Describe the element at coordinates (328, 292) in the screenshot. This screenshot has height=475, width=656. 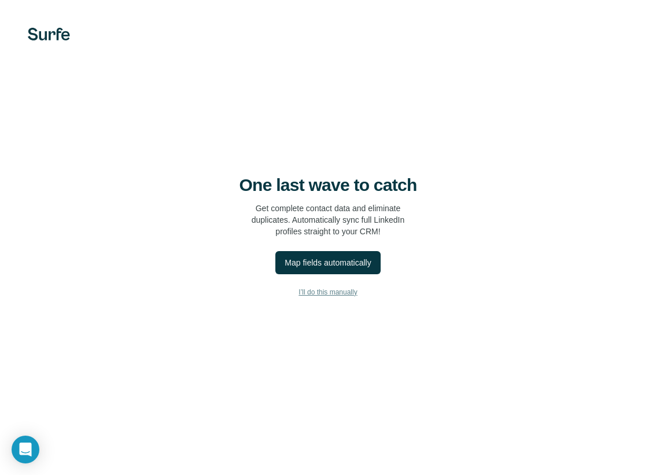
I see `span: I’ll do this manually` at that location.